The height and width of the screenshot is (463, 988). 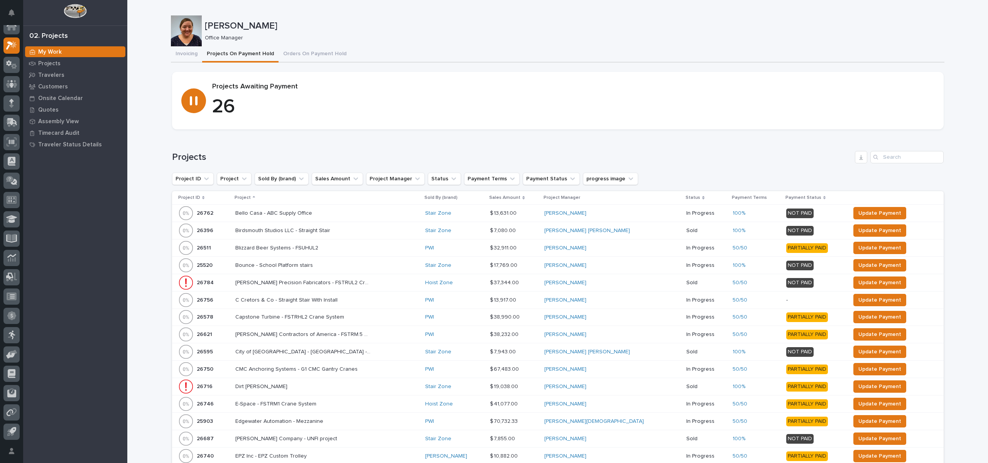 What do you see at coordinates (75, 11) in the screenshot?
I see `img: Workspace Logo` at bounding box center [75, 11].